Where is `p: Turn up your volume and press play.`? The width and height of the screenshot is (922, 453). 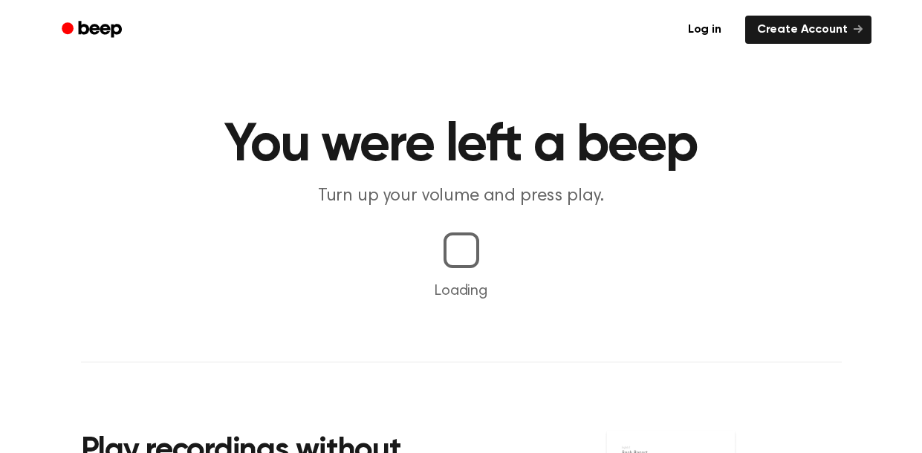
p: Turn up your volume and press play. is located at coordinates (462, 196).